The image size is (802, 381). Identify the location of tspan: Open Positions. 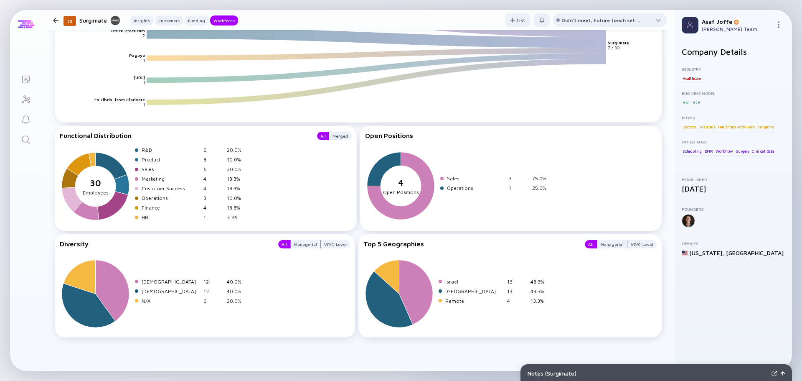
(401, 192).